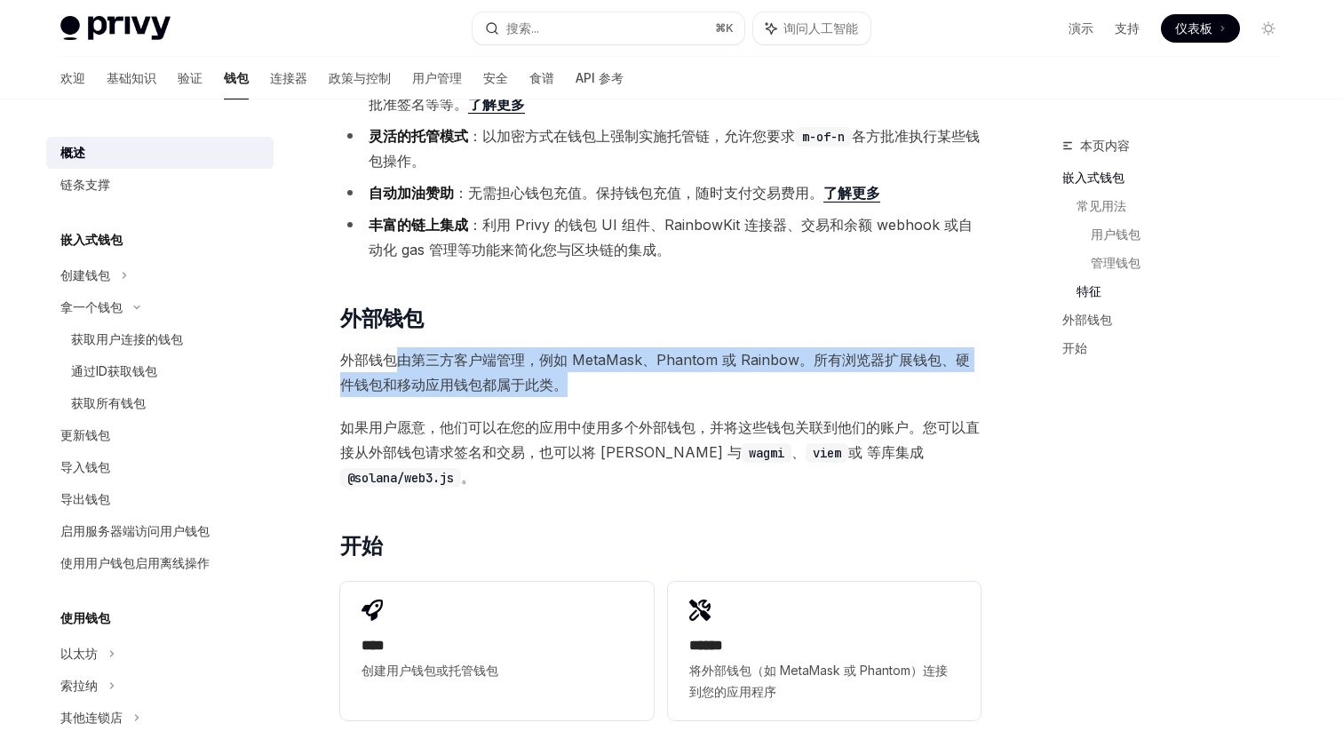 This screenshot has width=1343, height=731. I want to click on font: 连接器, so click(289, 77).